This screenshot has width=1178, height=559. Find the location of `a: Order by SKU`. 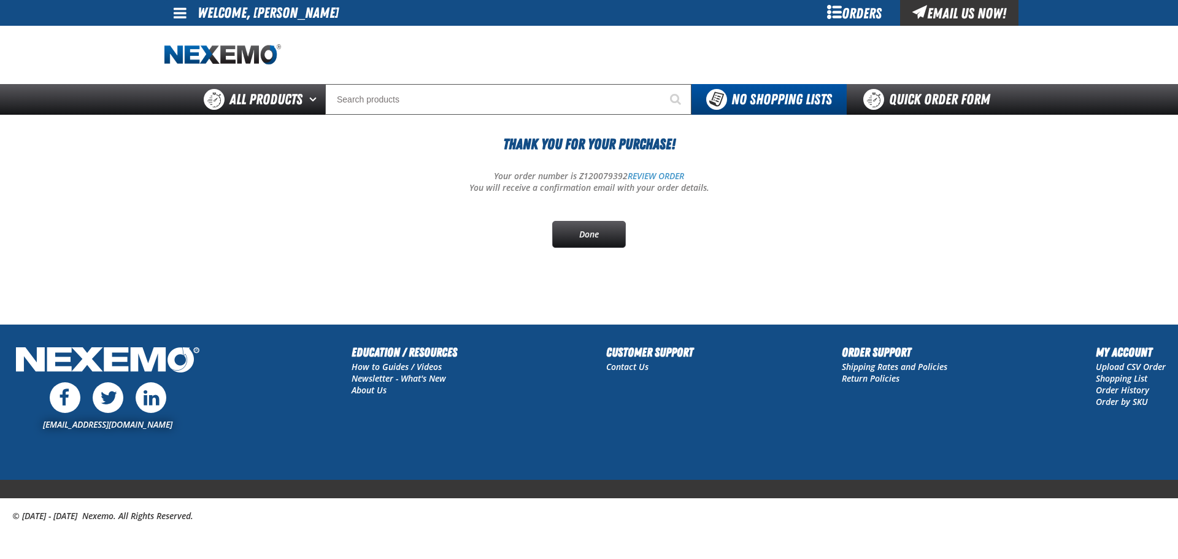

a: Order by SKU is located at coordinates (1122, 401).